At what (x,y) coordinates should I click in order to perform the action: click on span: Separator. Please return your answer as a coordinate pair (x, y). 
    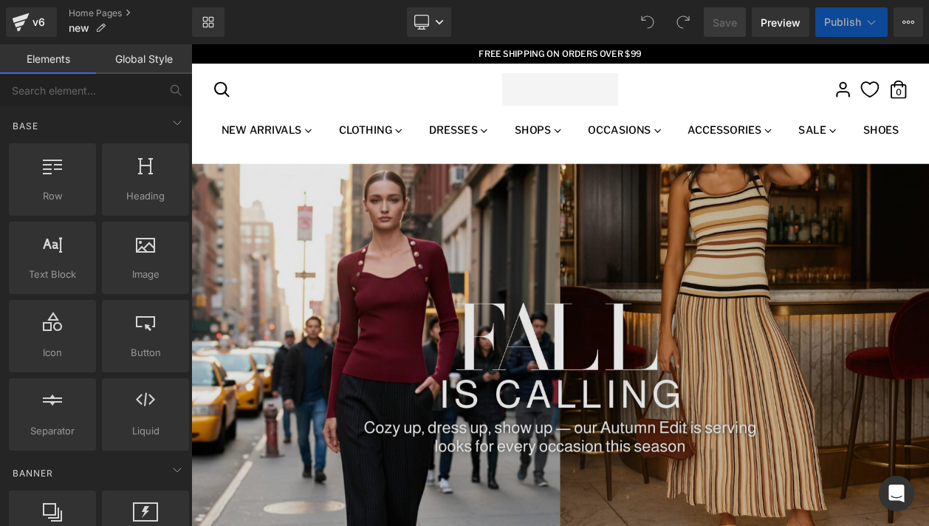
    Looking at the image, I should click on (52, 431).